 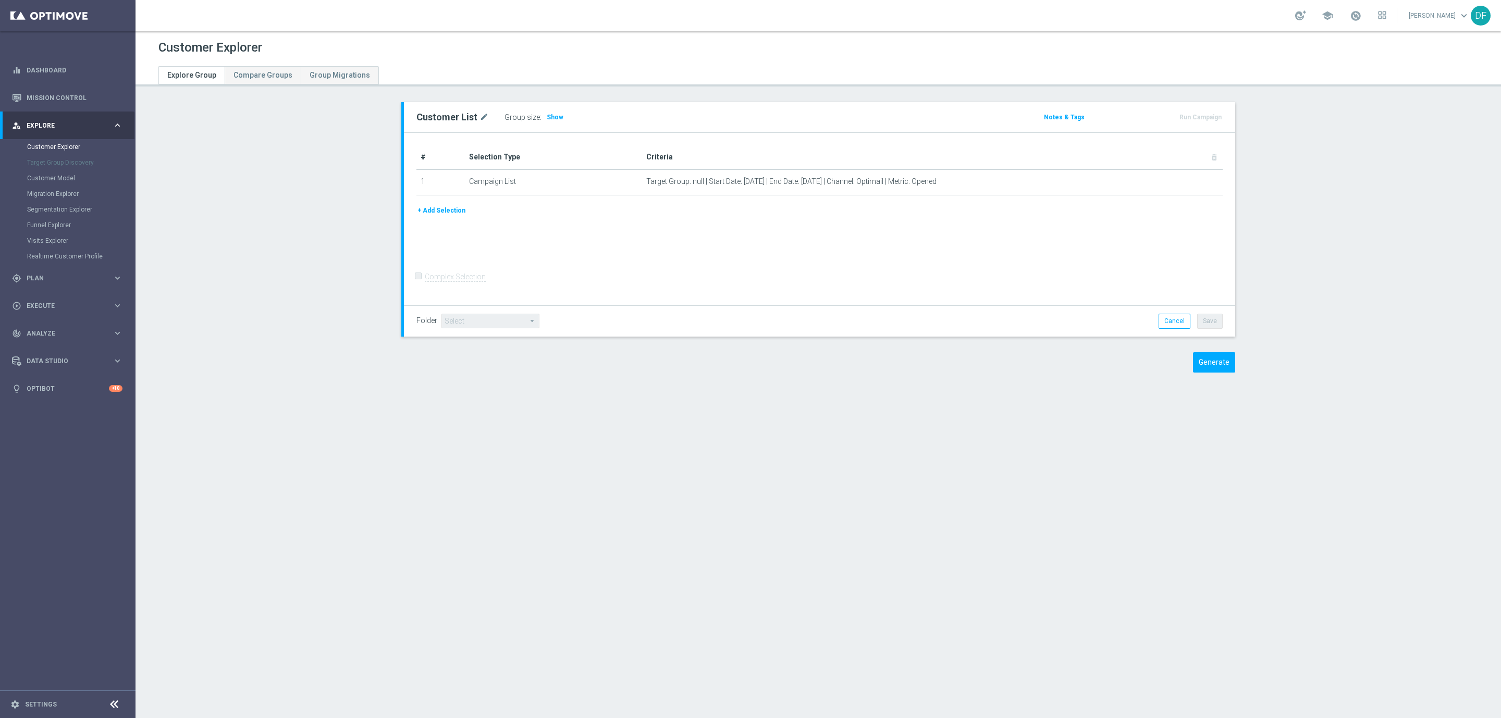 I want to click on div: lightbulb Optibot +10, so click(x=67, y=389).